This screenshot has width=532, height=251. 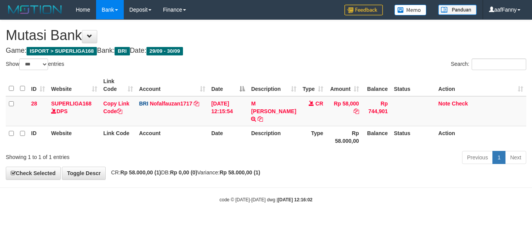 I want to click on a: Check Selected, so click(x=33, y=173).